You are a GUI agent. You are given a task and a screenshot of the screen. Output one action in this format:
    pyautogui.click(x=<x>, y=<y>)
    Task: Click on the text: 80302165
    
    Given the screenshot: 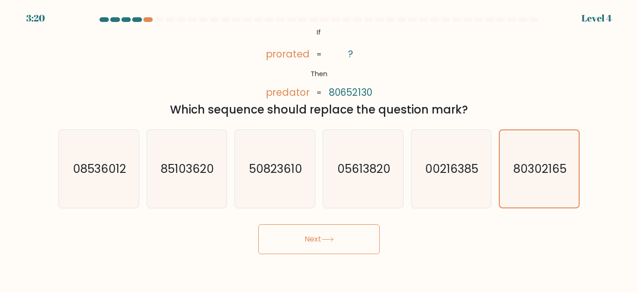 What is the action you would take?
    pyautogui.click(x=540, y=169)
    